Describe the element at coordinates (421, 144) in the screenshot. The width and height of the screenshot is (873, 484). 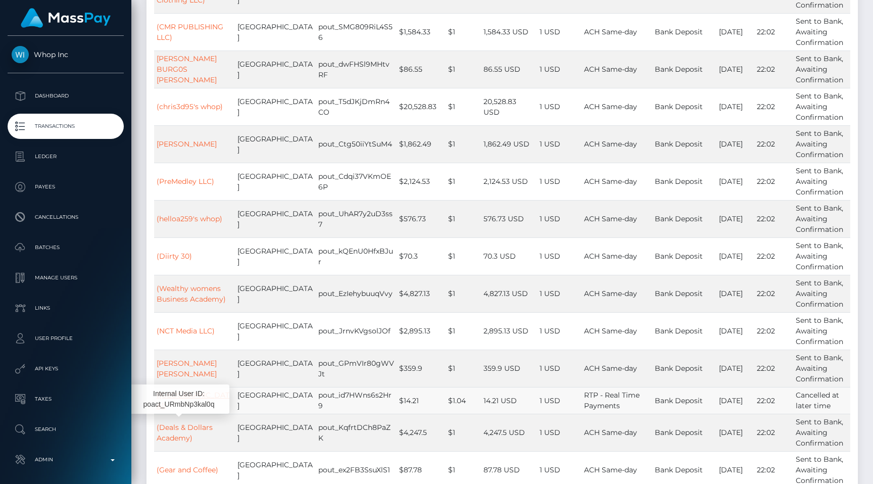
I see `td: $1,862.49` at that location.